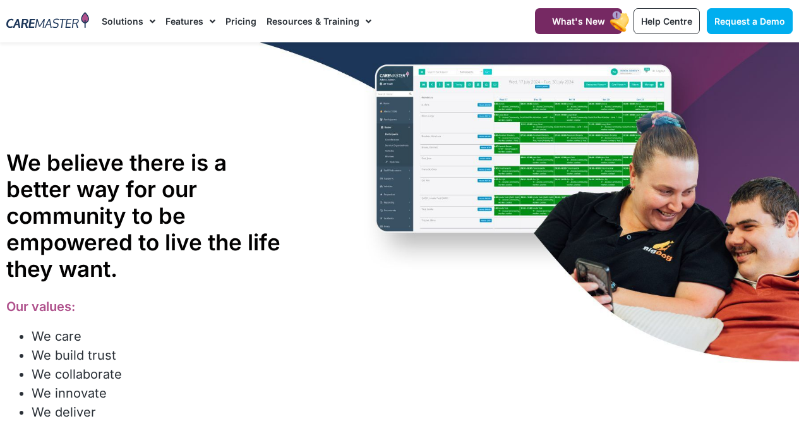 The height and width of the screenshot is (433, 799). I want to click on li: We deliver, so click(160, 412).